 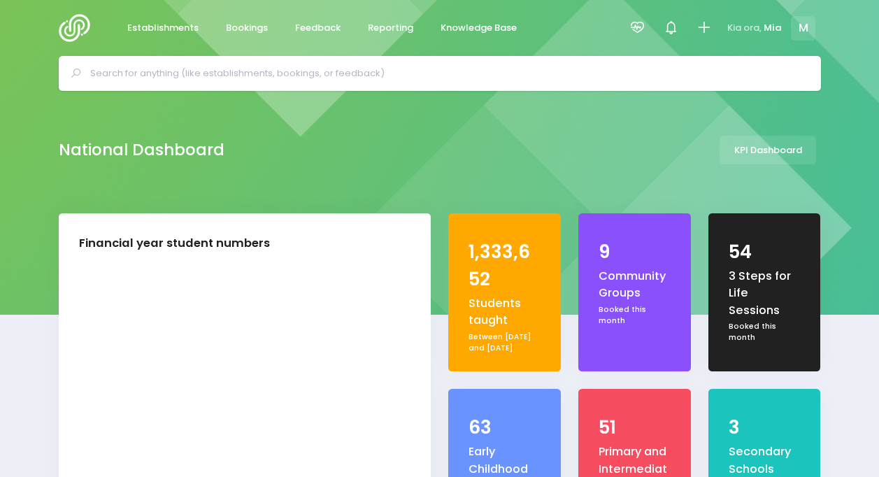 What do you see at coordinates (634, 427) in the screenshot?
I see `div: 51` at bounding box center [634, 427].